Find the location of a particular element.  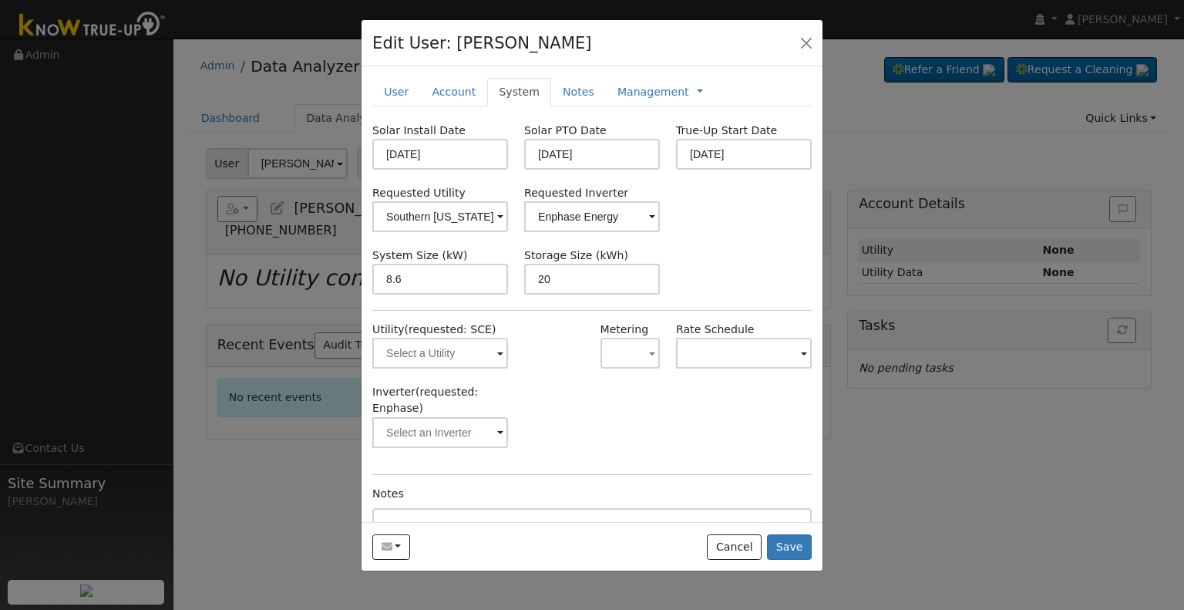

button: Save is located at coordinates (789, 547).